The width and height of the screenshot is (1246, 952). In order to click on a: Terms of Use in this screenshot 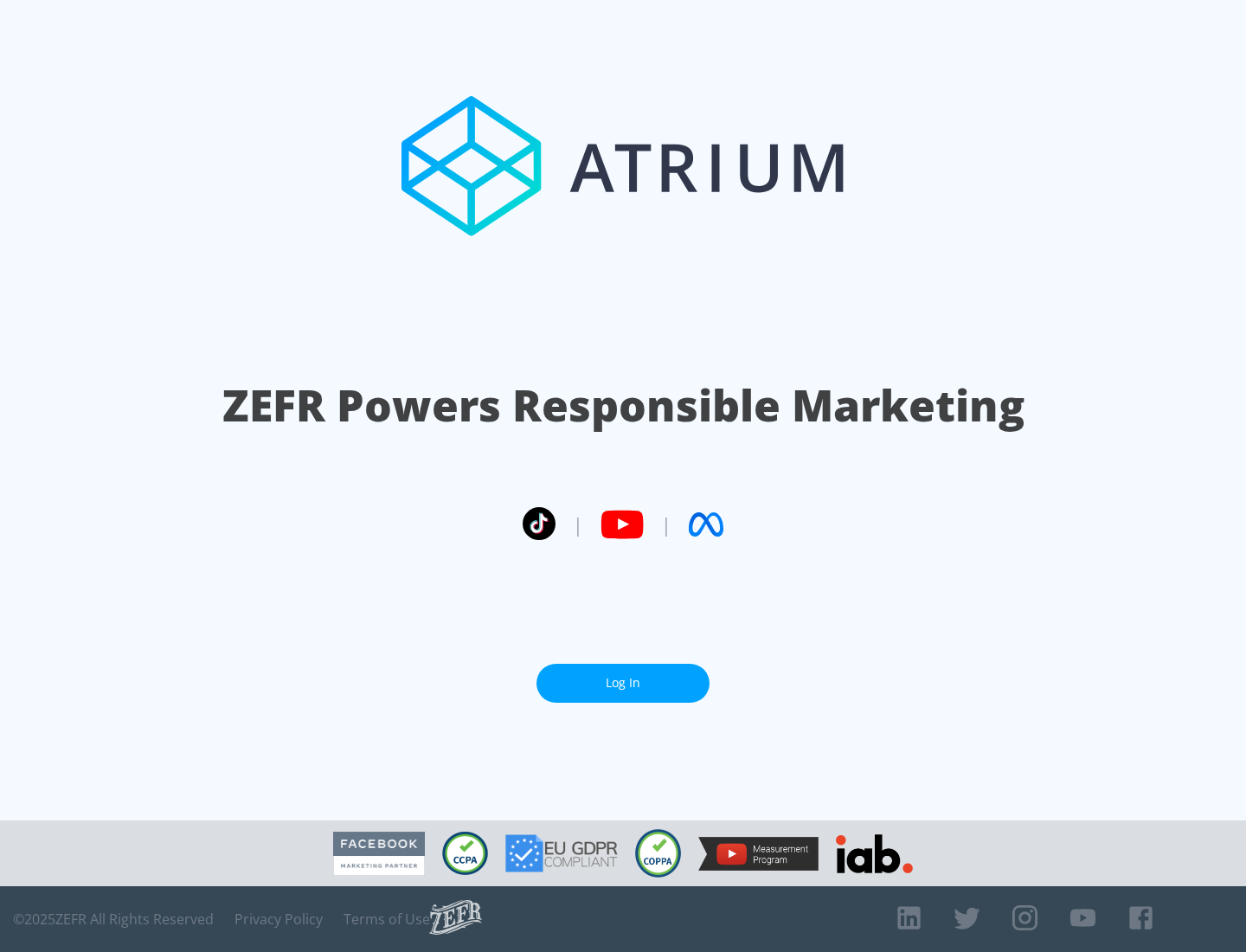, I will do `click(387, 919)`.